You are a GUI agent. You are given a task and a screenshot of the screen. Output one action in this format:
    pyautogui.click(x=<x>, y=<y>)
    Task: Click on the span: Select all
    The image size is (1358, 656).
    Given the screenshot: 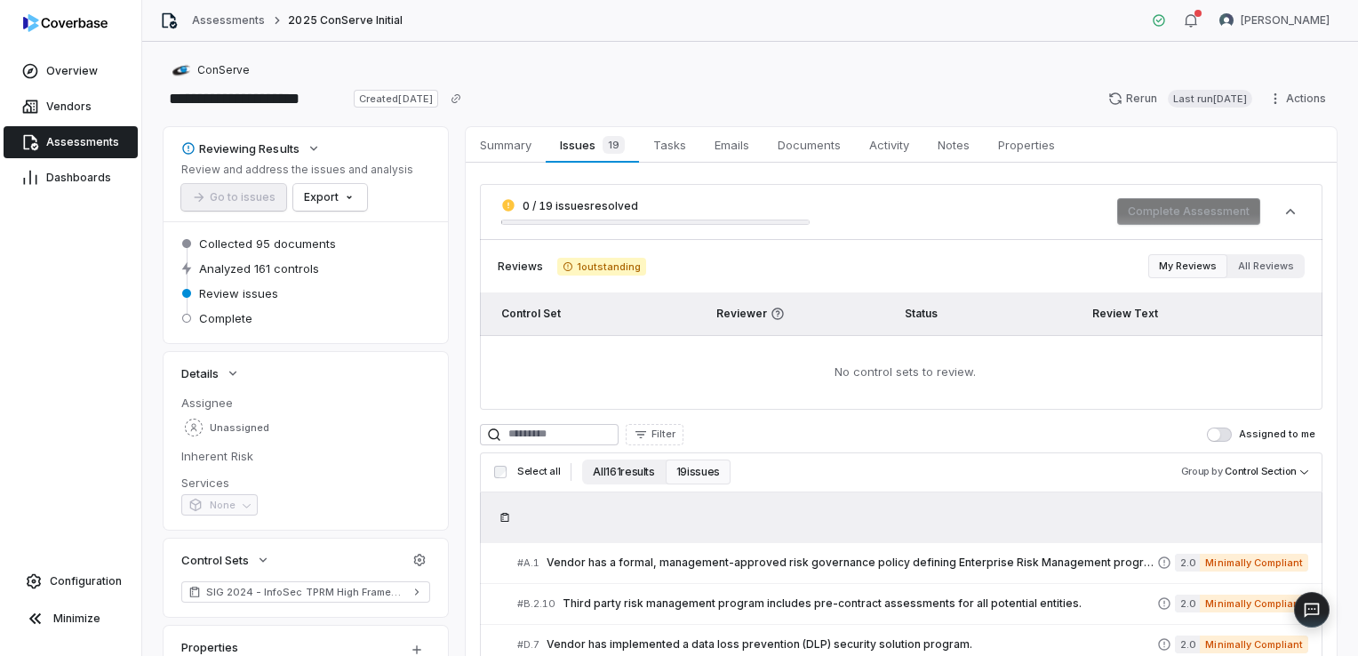 What is the action you would take?
    pyautogui.click(x=539, y=471)
    